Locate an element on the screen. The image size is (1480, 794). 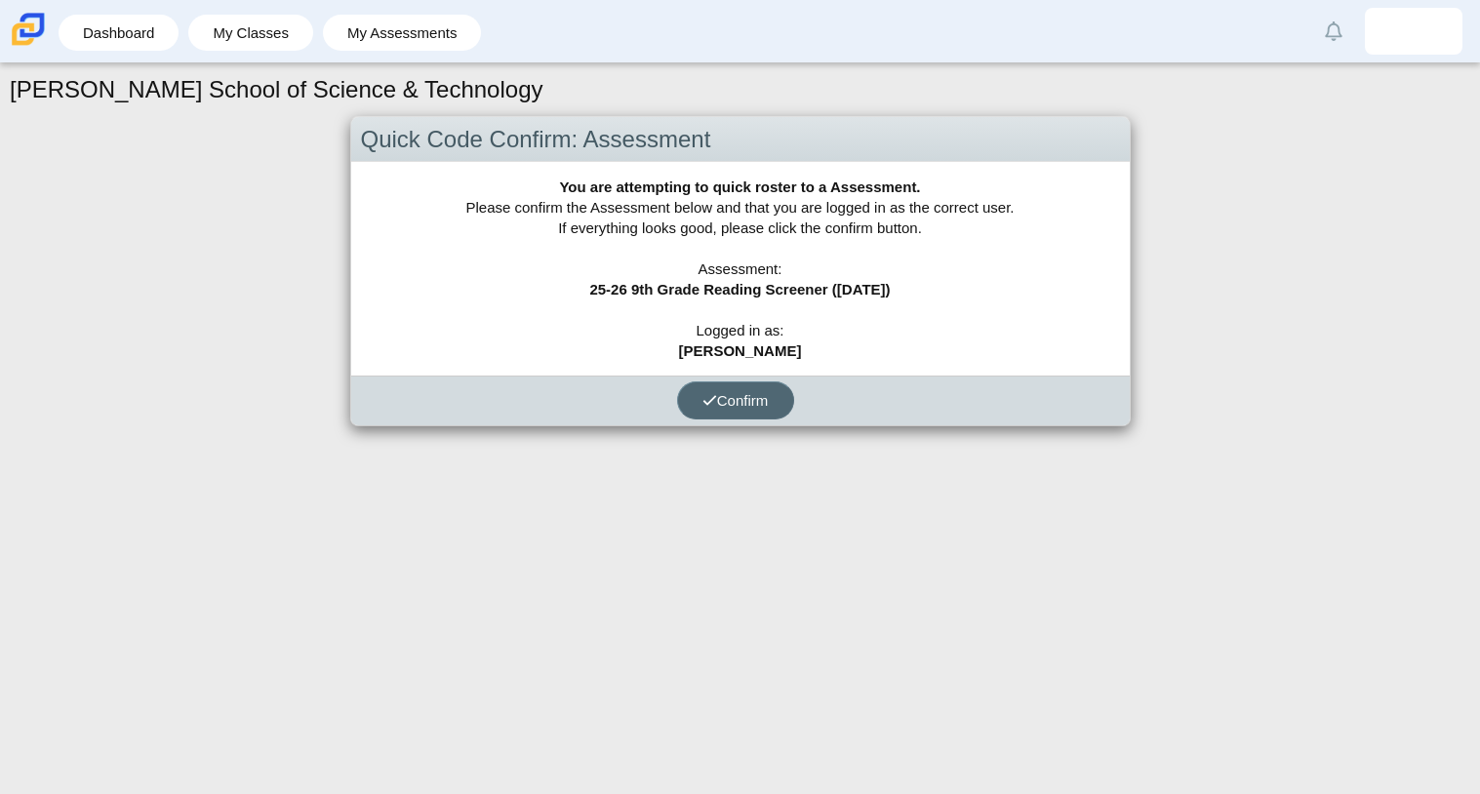
a: Alerts is located at coordinates (1334, 31).